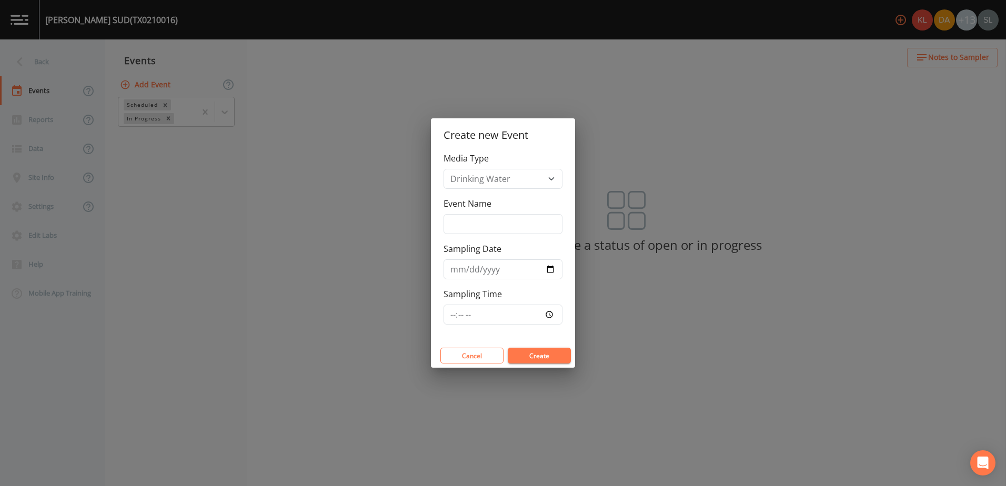 The image size is (1006, 486). What do you see at coordinates (467, 204) in the screenshot?
I see `label: Event Name` at bounding box center [467, 204].